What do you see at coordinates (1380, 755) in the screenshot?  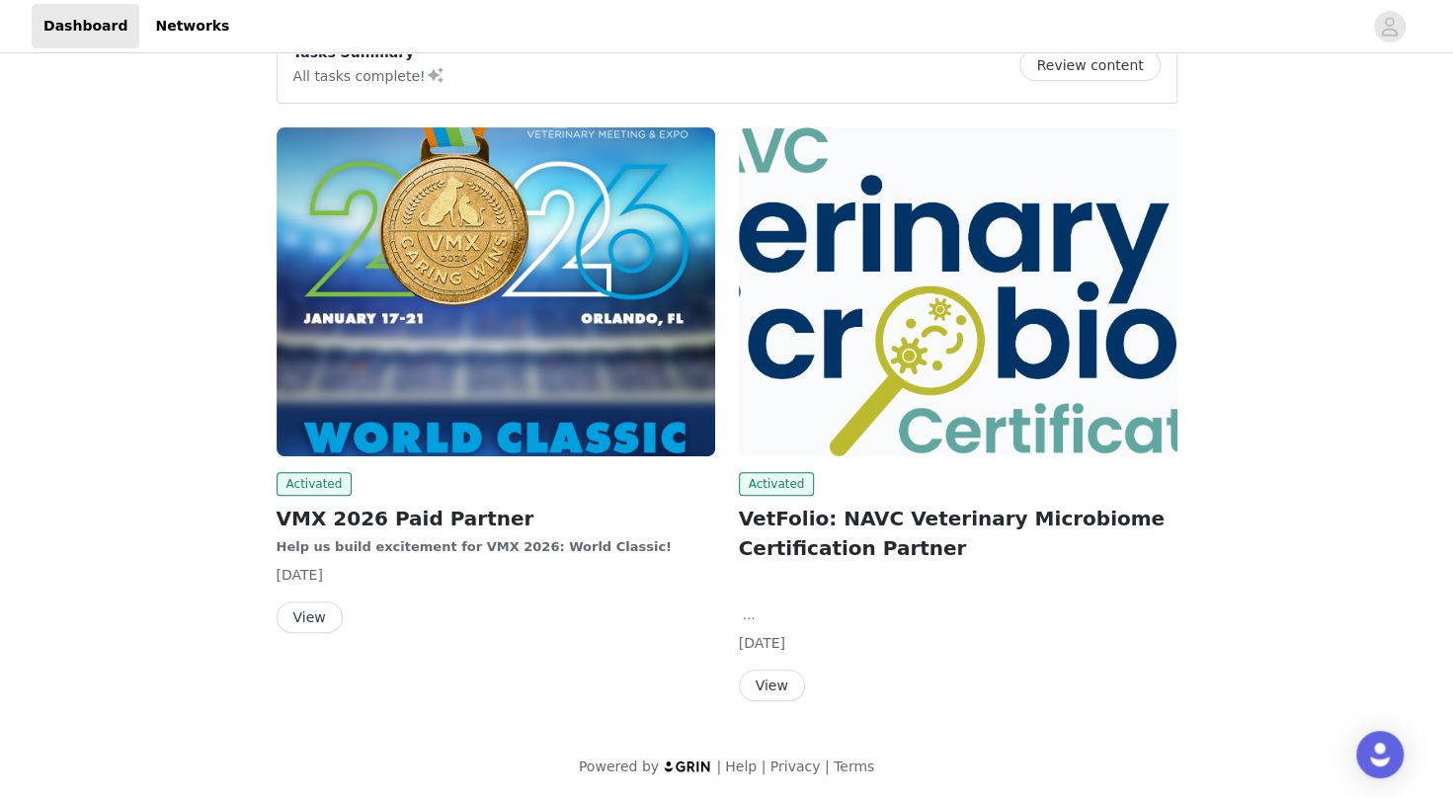 I see `div: Open Intercom Messenger` at bounding box center [1380, 755].